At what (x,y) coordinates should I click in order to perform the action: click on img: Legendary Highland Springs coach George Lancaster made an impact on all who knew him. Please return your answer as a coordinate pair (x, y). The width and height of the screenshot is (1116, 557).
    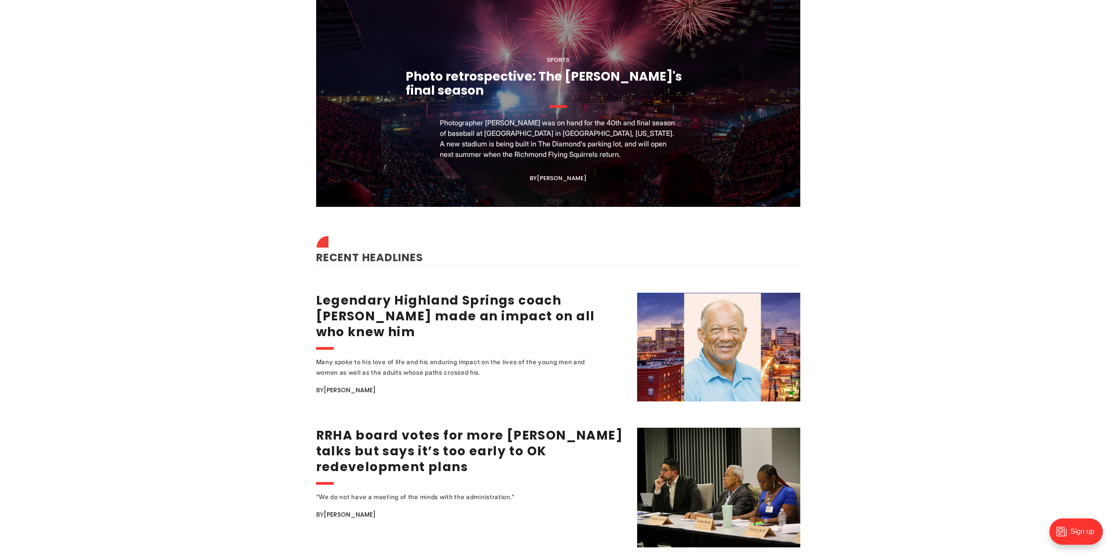
    Looking at the image, I should click on (719, 347).